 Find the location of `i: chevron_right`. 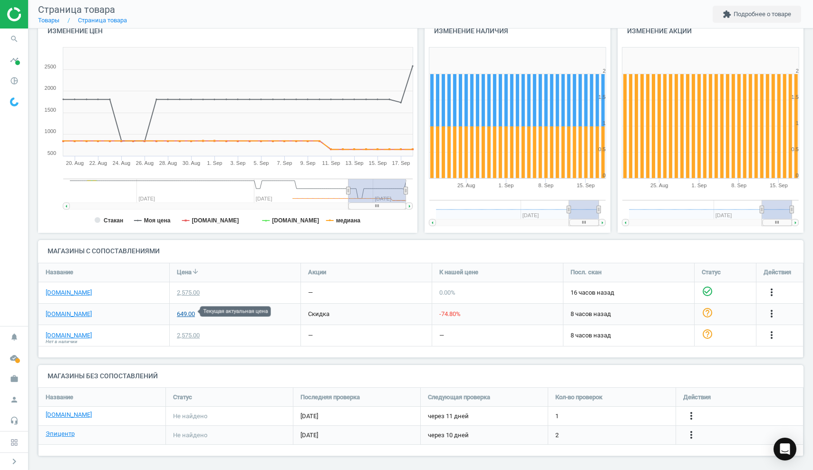

i: chevron_right is located at coordinates (14, 462).